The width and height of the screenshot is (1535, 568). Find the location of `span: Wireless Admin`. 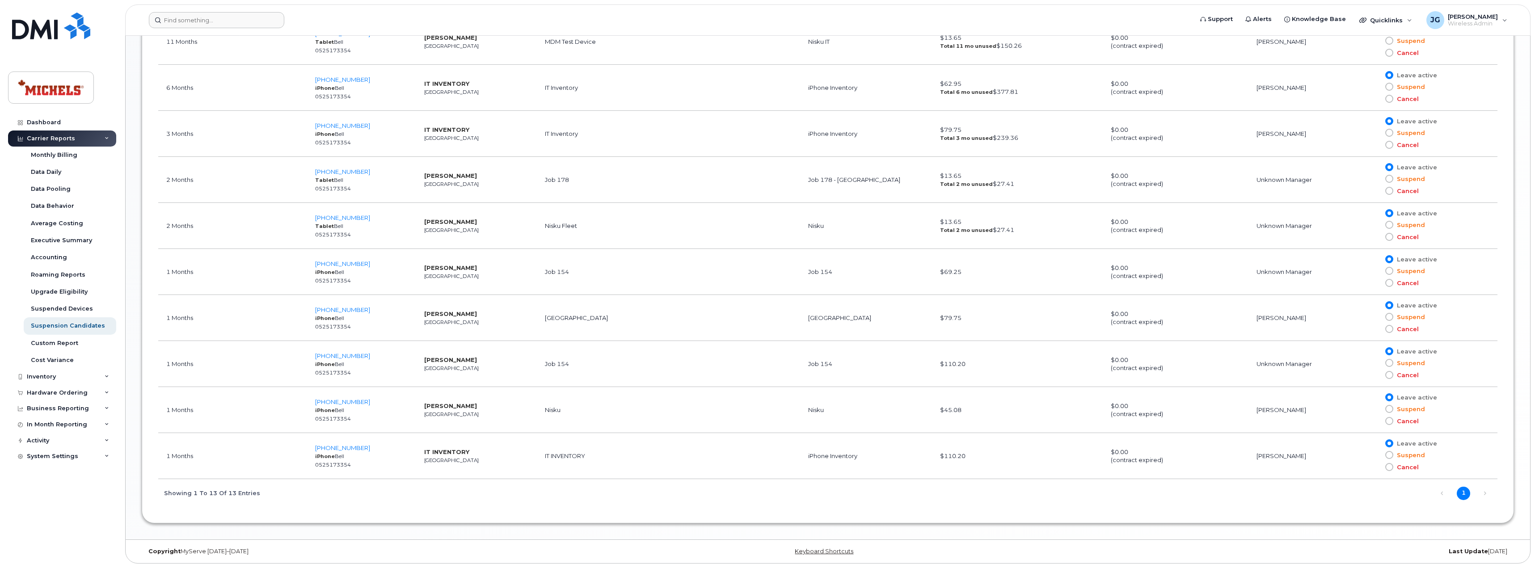

span: Wireless Admin is located at coordinates (1472, 24).